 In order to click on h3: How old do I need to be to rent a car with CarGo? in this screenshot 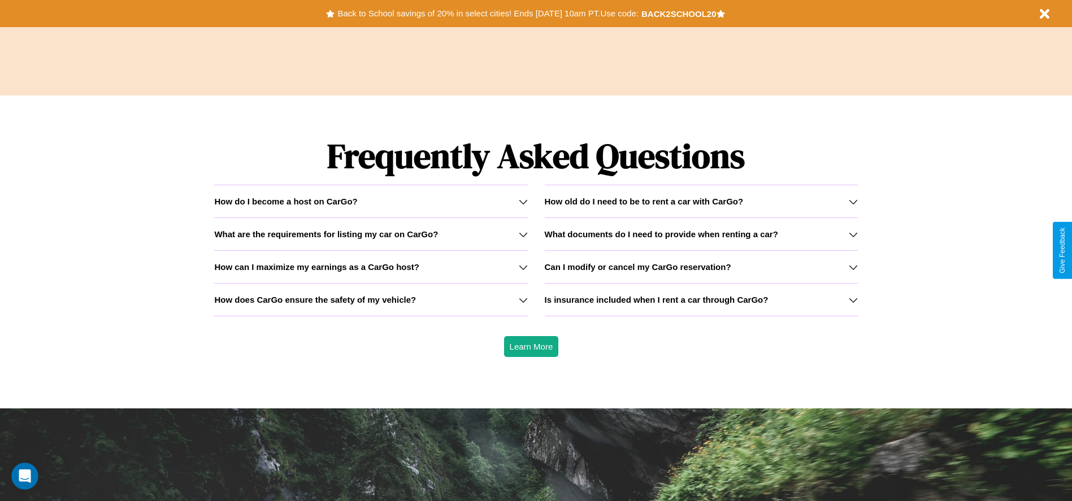, I will do `click(644, 201)`.